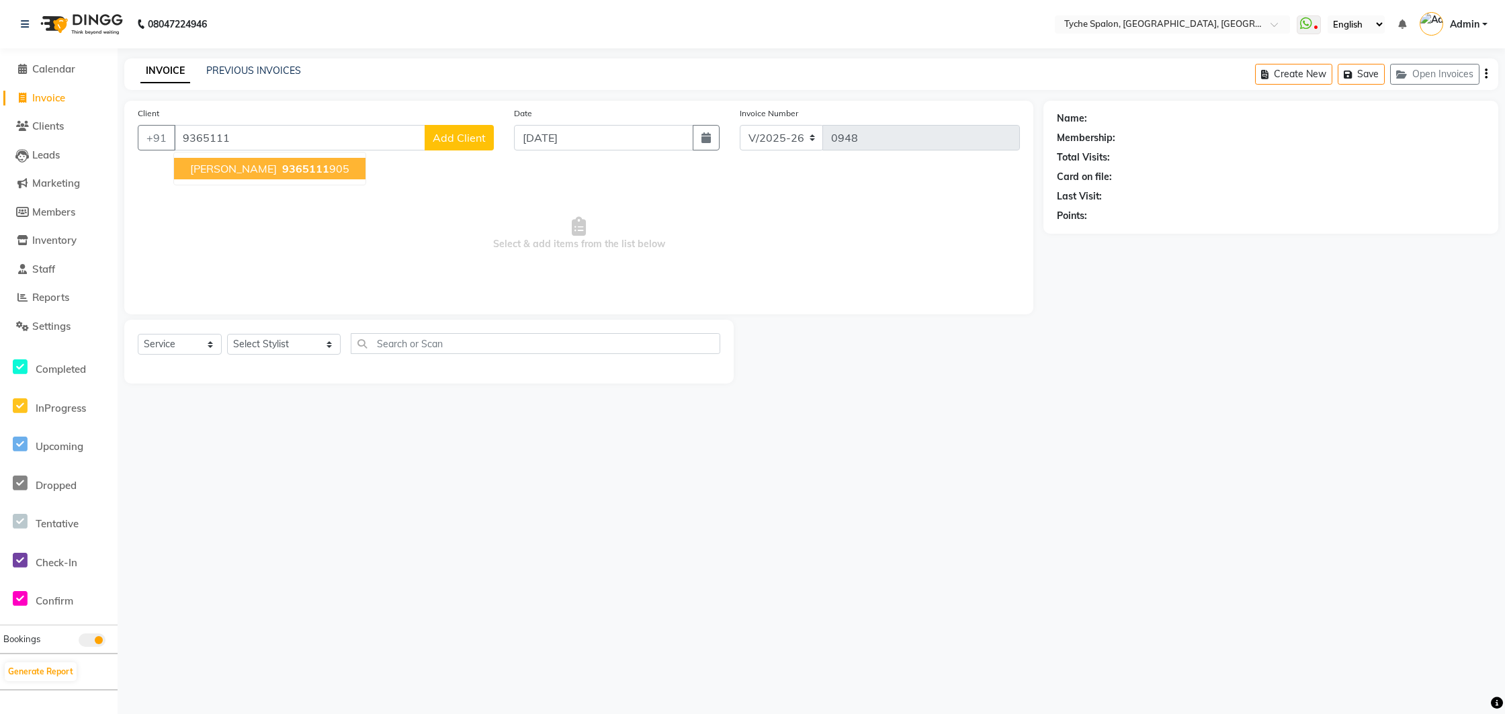  What do you see at coordinates (80, 24) in the screenshot?
I see `img: logo` at bounding box center [80, 24].